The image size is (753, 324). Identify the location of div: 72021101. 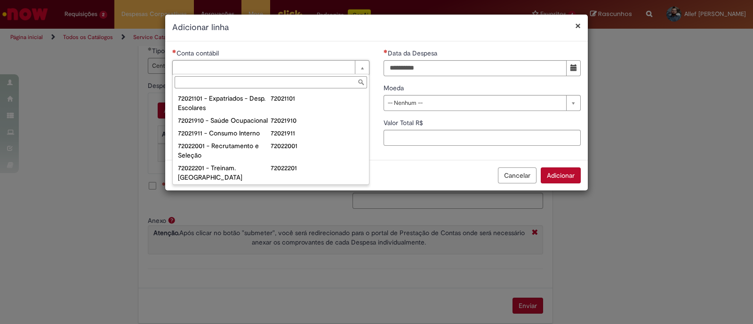
(317, 98).